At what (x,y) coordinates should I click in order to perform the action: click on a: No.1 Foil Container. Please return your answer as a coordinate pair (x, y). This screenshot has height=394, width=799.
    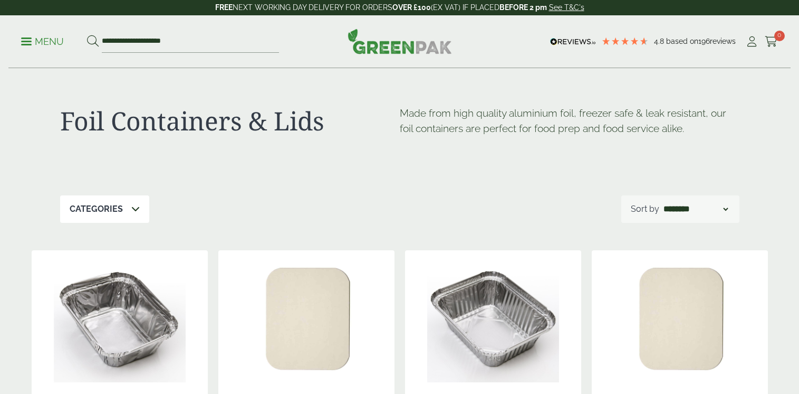
    Looking at the image, I should click on (120, 316).